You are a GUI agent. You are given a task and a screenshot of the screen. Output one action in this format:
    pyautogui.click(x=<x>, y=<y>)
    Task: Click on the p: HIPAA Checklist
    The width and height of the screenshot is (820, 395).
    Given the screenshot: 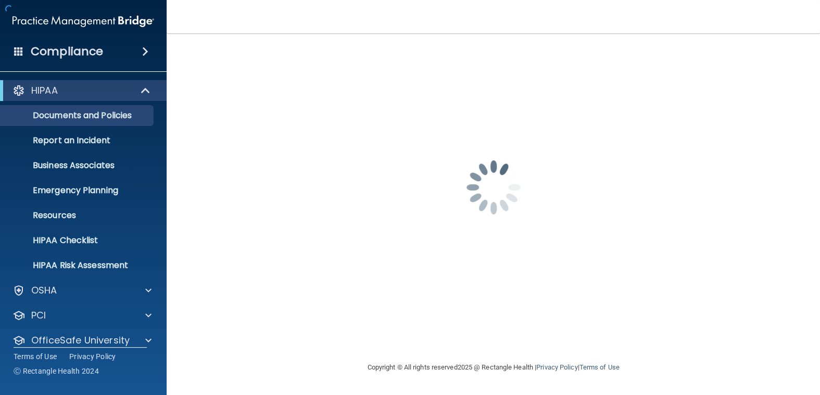 What is the action you would take?
    pyautogui.click(x=78, y=240)
    